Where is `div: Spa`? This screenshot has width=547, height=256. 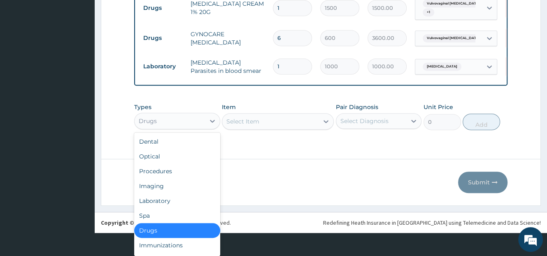 div: Spa is located at coordinates (177, 216).